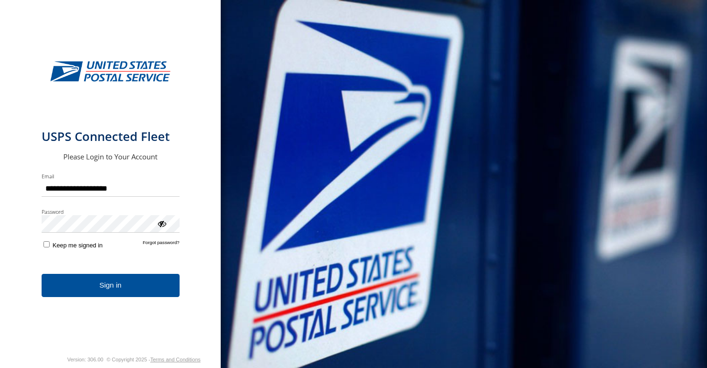 The width and height of the screenshot is (707, 368). I want to click on a: Terms and Conditions, so click(175, 359).